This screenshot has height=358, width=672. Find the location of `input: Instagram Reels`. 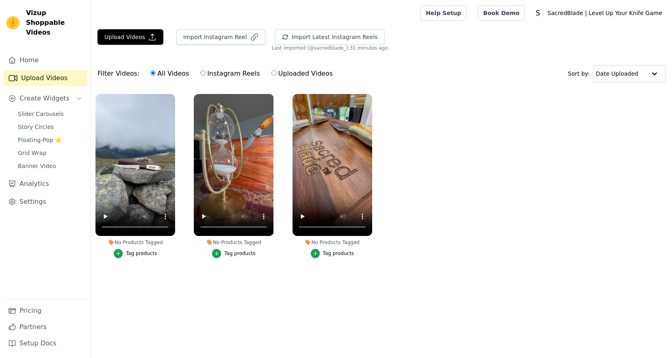

input: Instagram Reels is located at coordinates (203, 73).